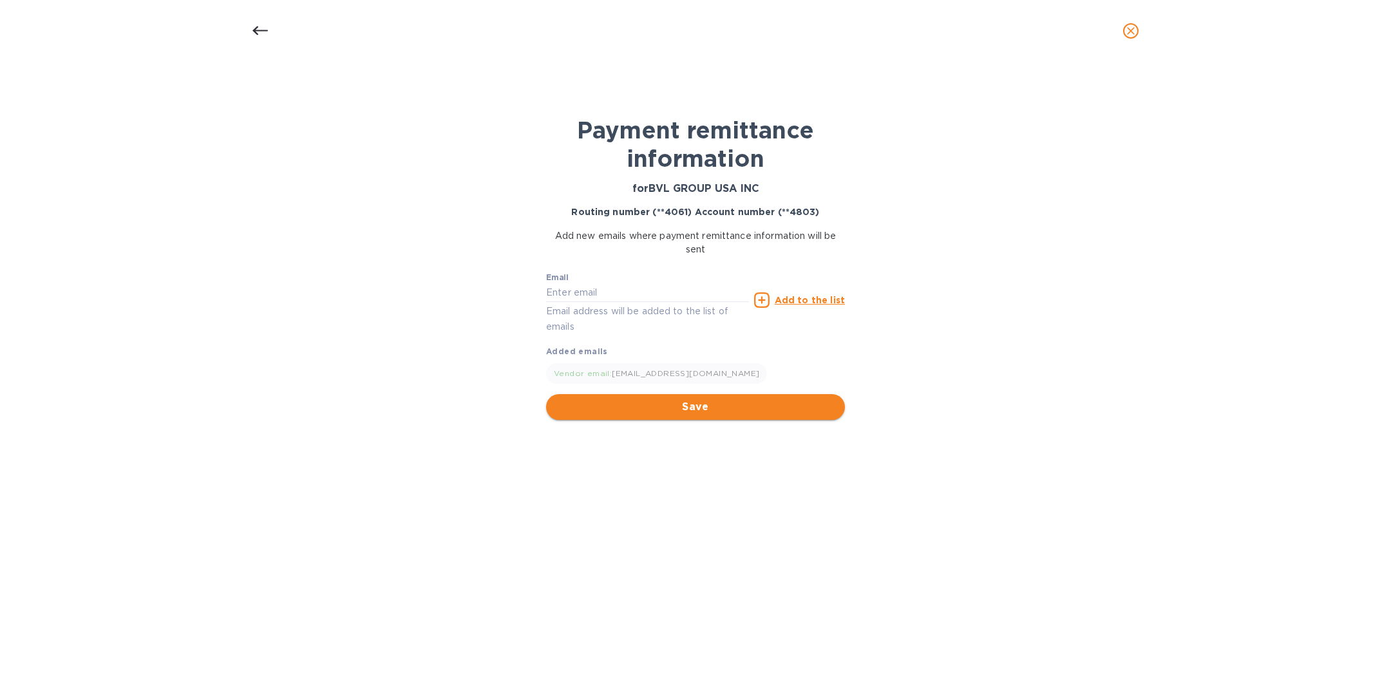 The image size is (1391, 700). I want to click on label: Email, so click(557, 277).